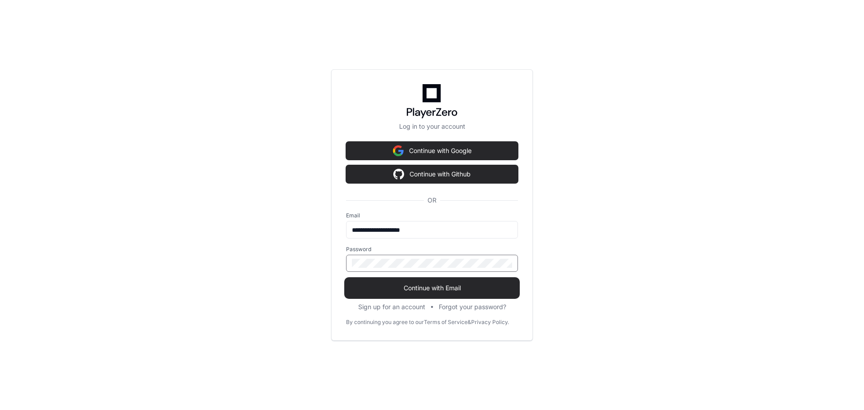 Image resolution: width=864 pixels, height=410 pixels. Describe the element at coordinates (472, 307) in the screenshot. I see `button: Forgot your password?` at that location.